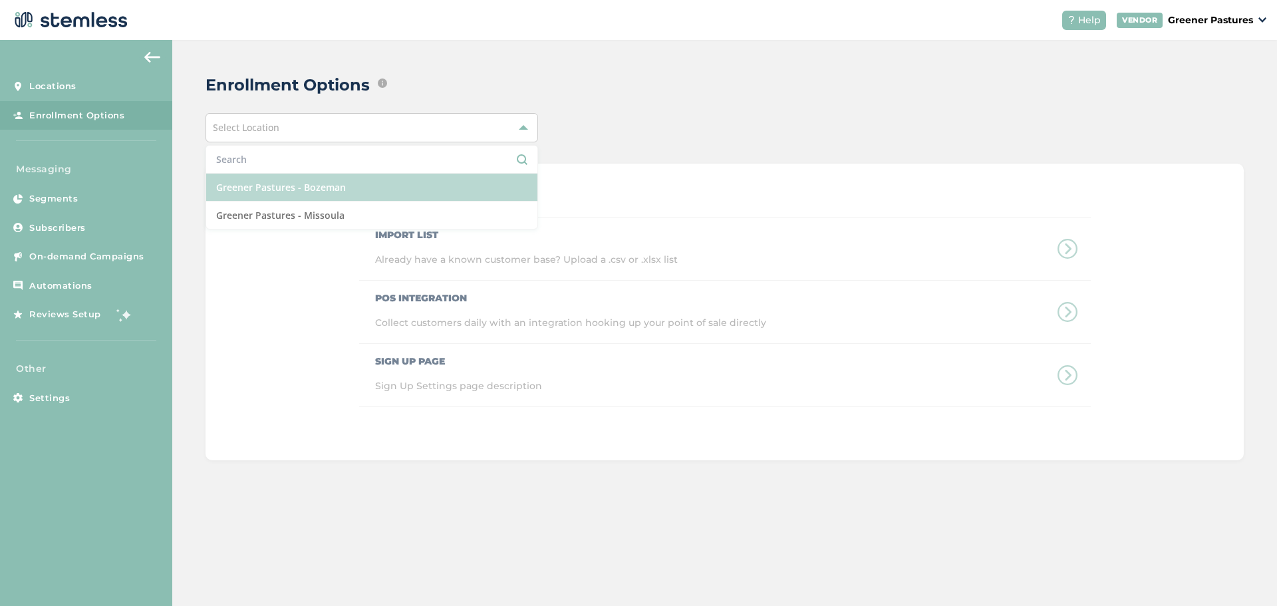 The height and width of the screenshot is (606, 1277). Describe the element at coordinates (53, 199) in the screenshot. I see `span: Segments` at that location.